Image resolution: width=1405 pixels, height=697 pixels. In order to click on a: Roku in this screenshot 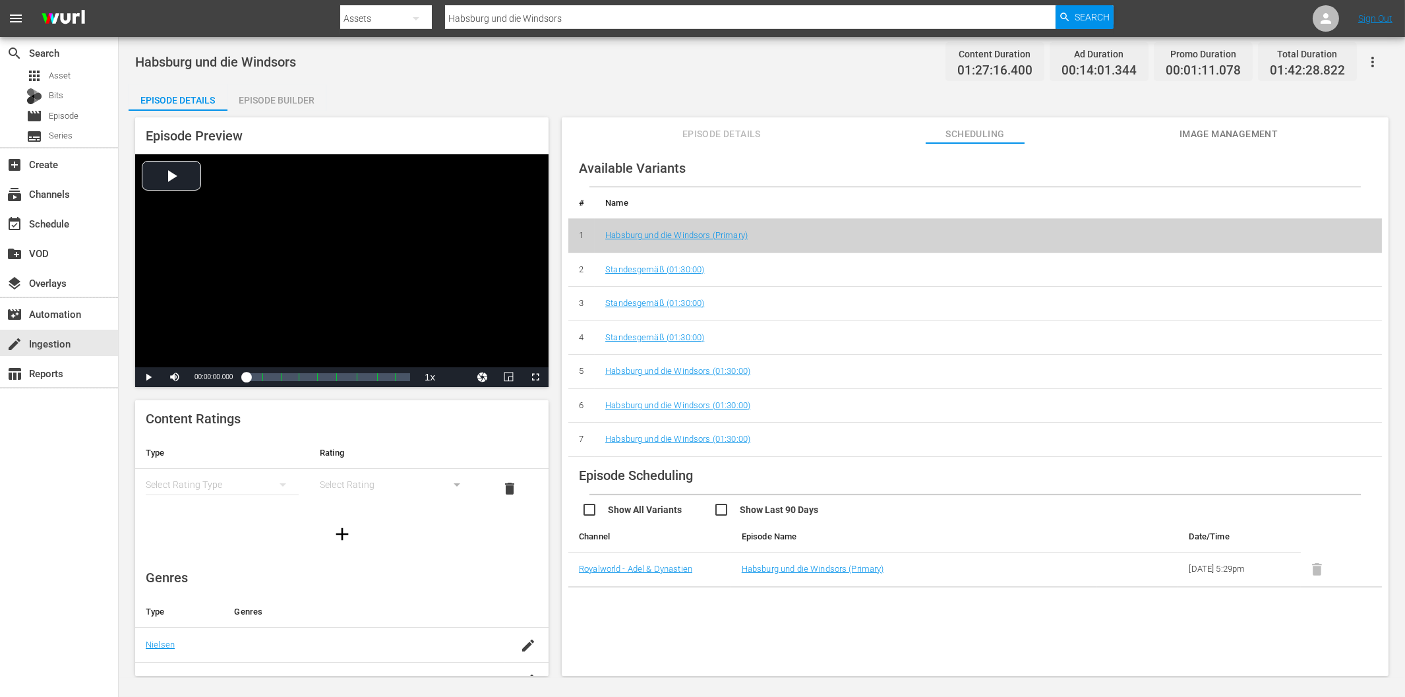, I will do `click(155, 679)`.